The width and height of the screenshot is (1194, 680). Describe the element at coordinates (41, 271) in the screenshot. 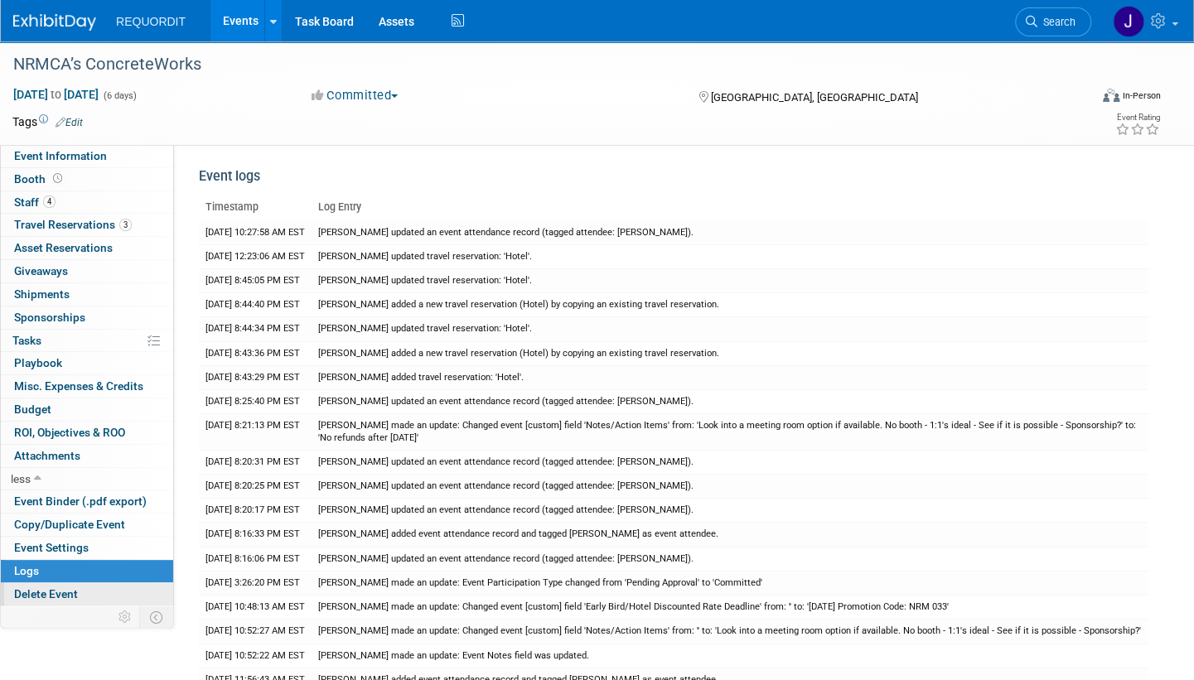

I see `span: Giveaways` at that location.